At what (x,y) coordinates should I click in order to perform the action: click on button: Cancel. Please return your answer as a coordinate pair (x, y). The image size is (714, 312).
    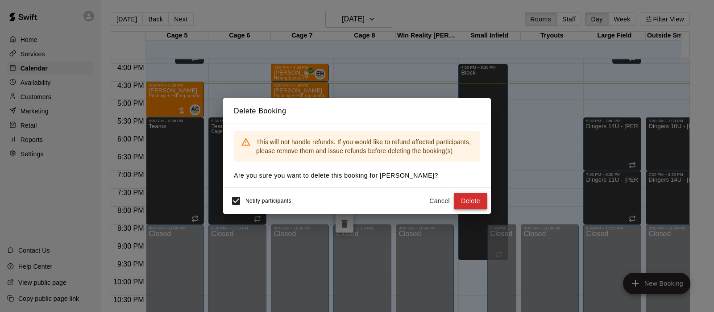
    Looking at the image, I should click on (439, 201).